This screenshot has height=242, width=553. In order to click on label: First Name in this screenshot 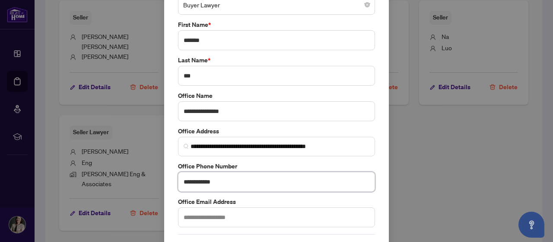, I will do `click(277, 25)`.